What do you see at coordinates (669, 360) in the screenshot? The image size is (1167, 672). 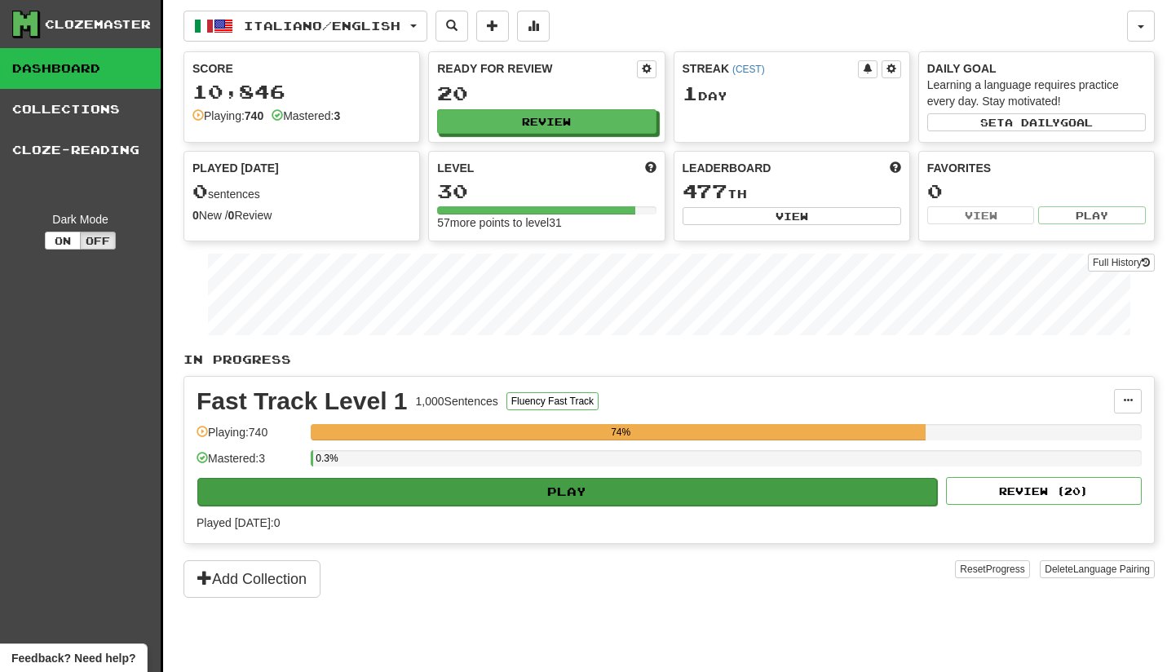 I see `p: In Progress` at bounding box center [669, 360].